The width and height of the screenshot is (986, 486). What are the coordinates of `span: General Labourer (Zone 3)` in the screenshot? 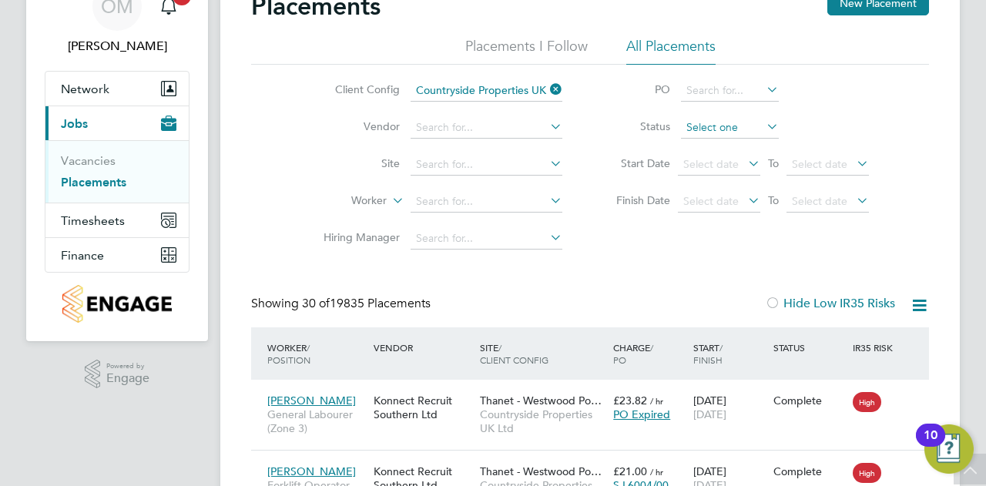 It's located at (317, 422).